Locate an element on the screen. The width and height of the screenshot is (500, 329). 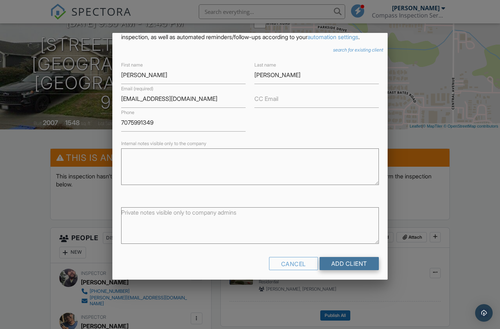
label: Email (required) is located at coordinates (137, 89).